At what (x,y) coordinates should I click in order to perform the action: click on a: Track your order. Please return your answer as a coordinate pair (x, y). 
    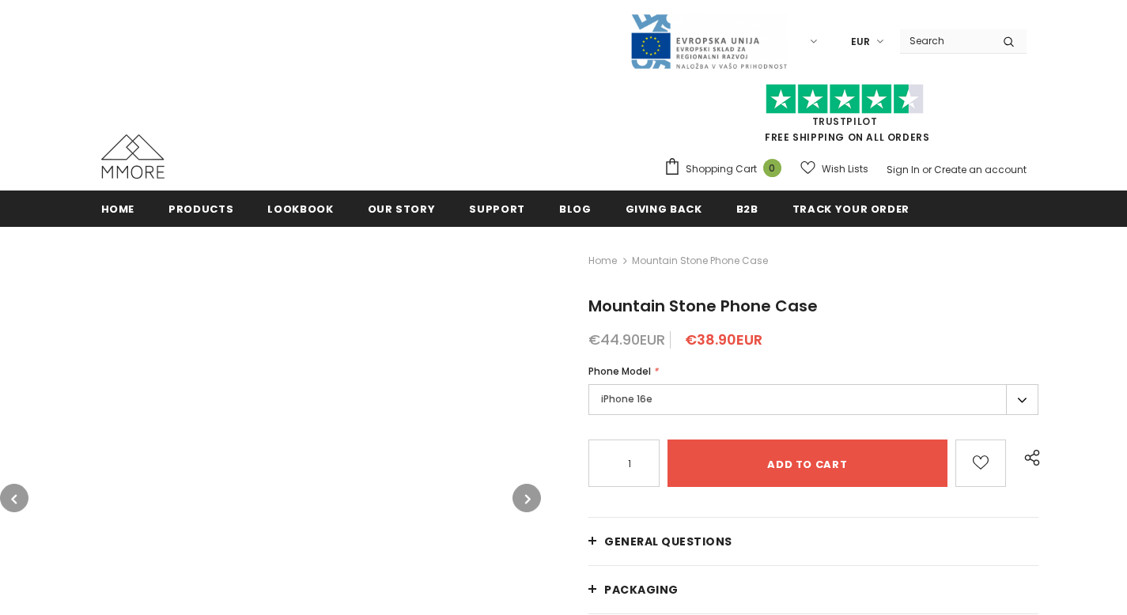
    Looking at the image, I should click on (851, 208).